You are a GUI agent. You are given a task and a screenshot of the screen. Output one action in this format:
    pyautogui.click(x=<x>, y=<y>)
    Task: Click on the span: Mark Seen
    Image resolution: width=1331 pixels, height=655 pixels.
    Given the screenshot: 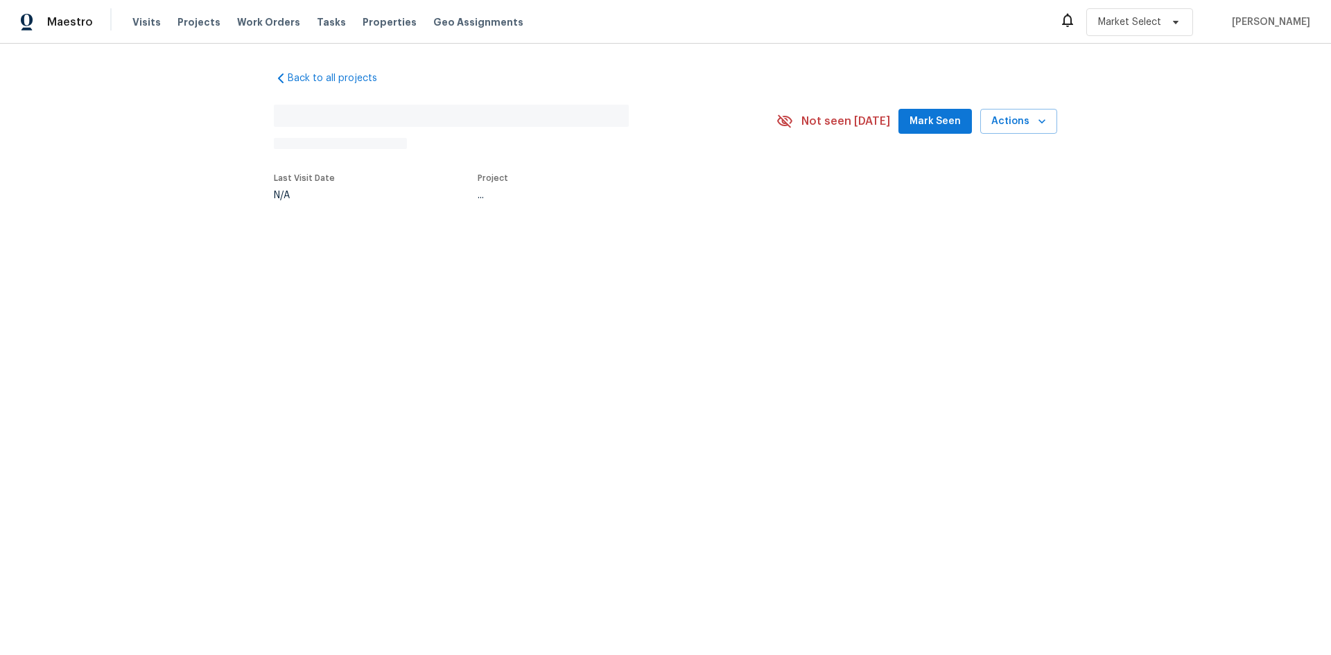 What is the action you would take?
    pyautogui.click(x=935, y=121)
    